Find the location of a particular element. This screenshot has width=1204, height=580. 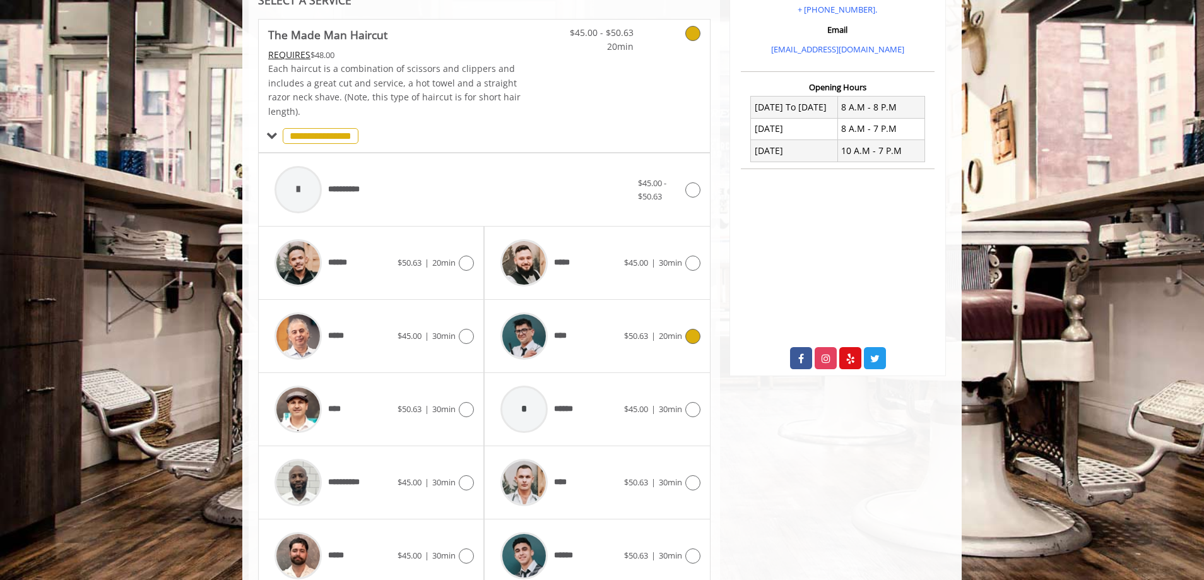

td: 8 A.M - 7 P.M is located at coordinates (881, 129).